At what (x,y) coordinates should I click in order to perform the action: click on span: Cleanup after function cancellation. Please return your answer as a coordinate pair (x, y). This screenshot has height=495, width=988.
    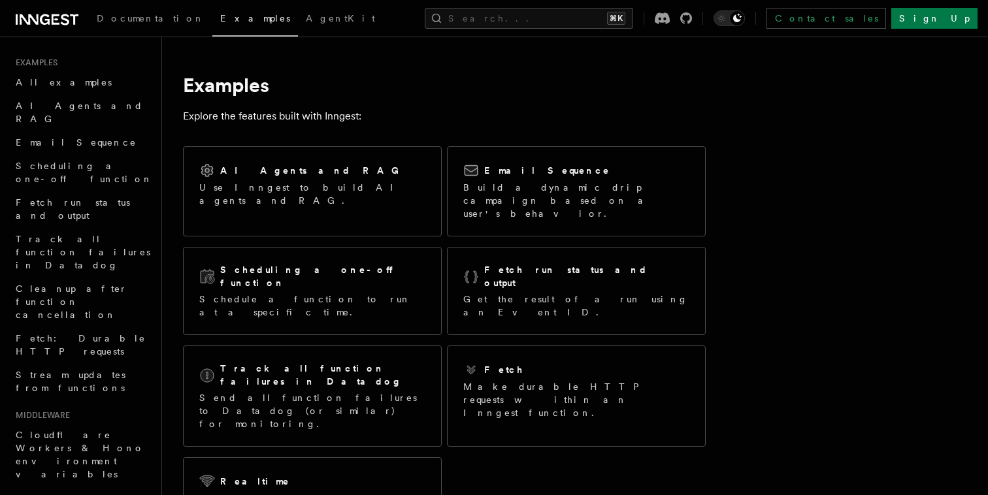
    Looking at the image, I should click on (71, 302).